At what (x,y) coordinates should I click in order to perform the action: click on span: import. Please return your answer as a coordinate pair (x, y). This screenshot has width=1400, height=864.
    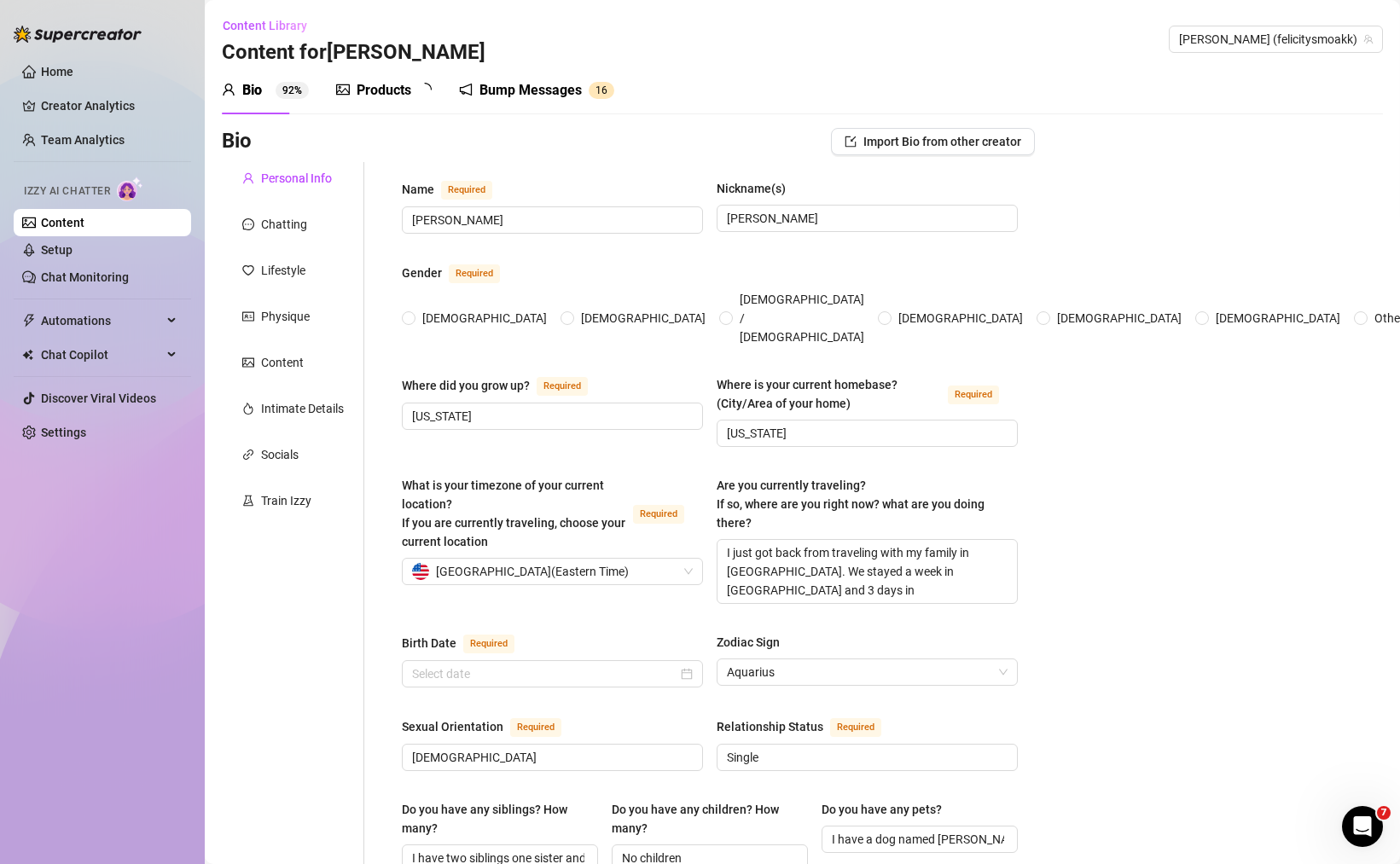
    Looking at the image, I should click on (851, 141).